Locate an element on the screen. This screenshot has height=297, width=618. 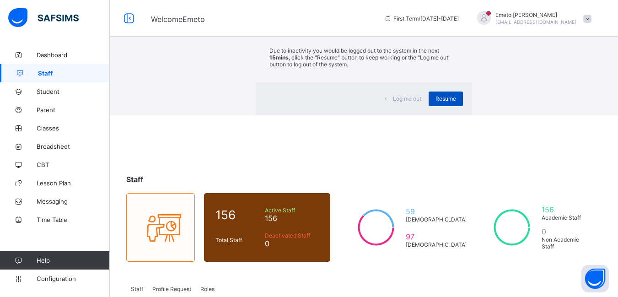
span: 59 is located at coordinates (437, 212).